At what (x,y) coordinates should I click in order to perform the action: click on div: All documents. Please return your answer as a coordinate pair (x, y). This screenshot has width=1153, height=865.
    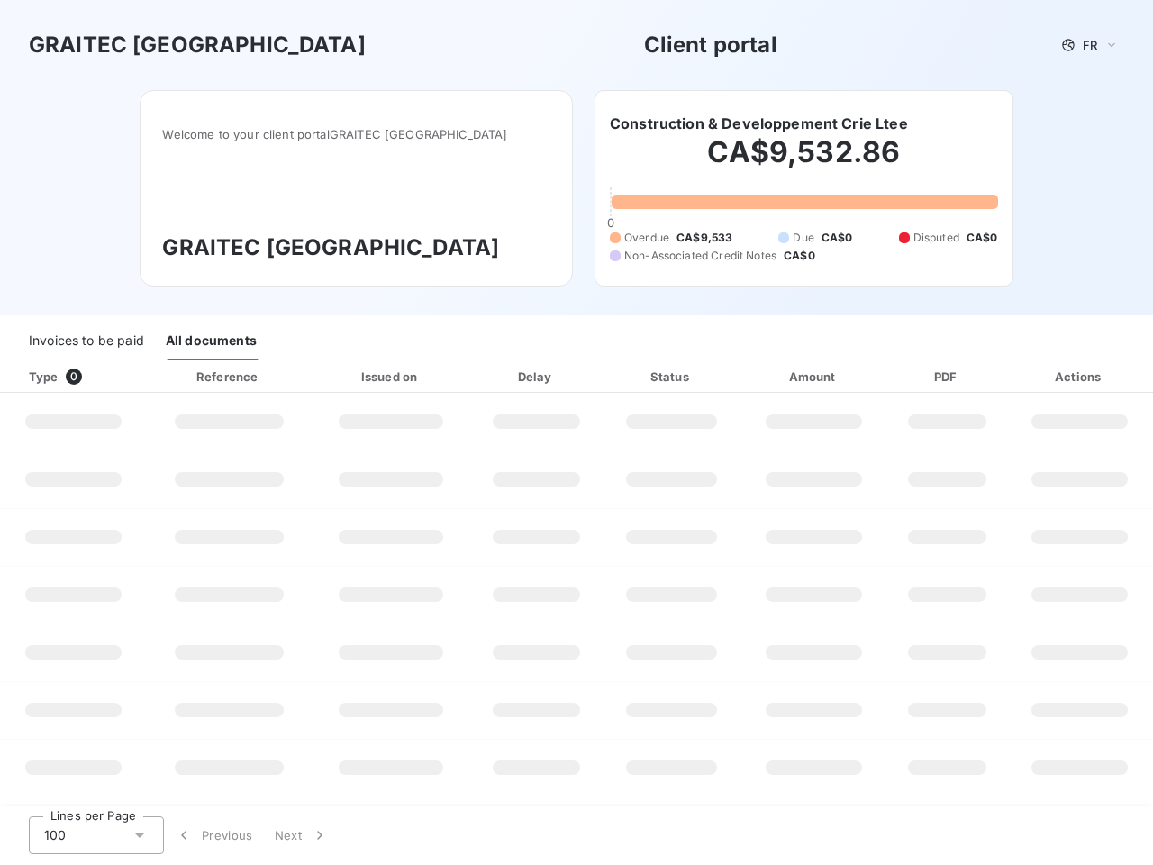
    Looking at the image, I should click on (211, 341).